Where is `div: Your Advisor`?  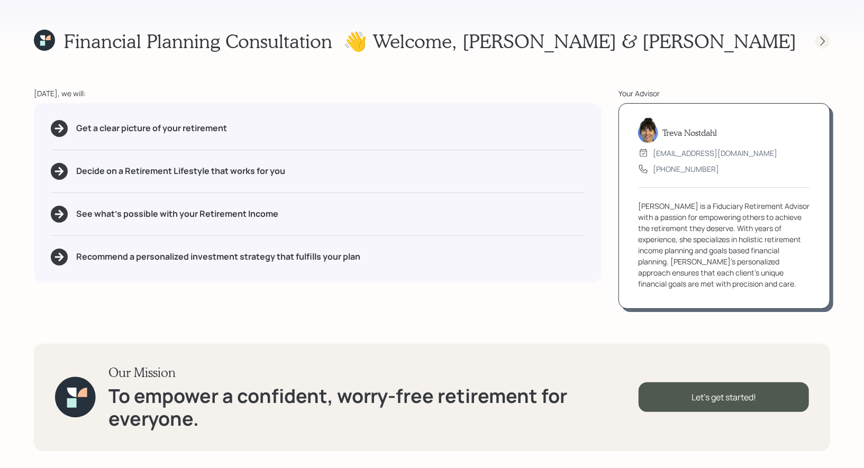
div: Your Advisor is located at coordinates (724, 93).